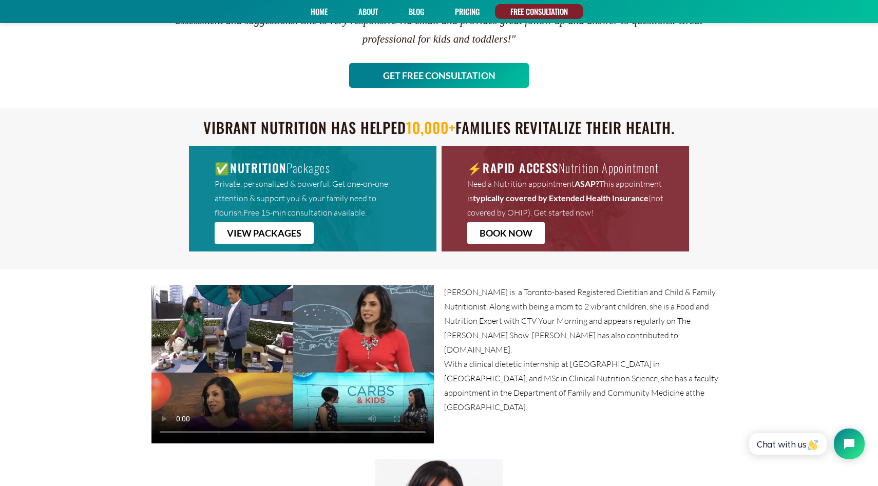  What do you see at coordinates (561, 198) in the screenshot?
I see `strong: typically covered by Extended Health Insurance` at bounding box center [561, 198].